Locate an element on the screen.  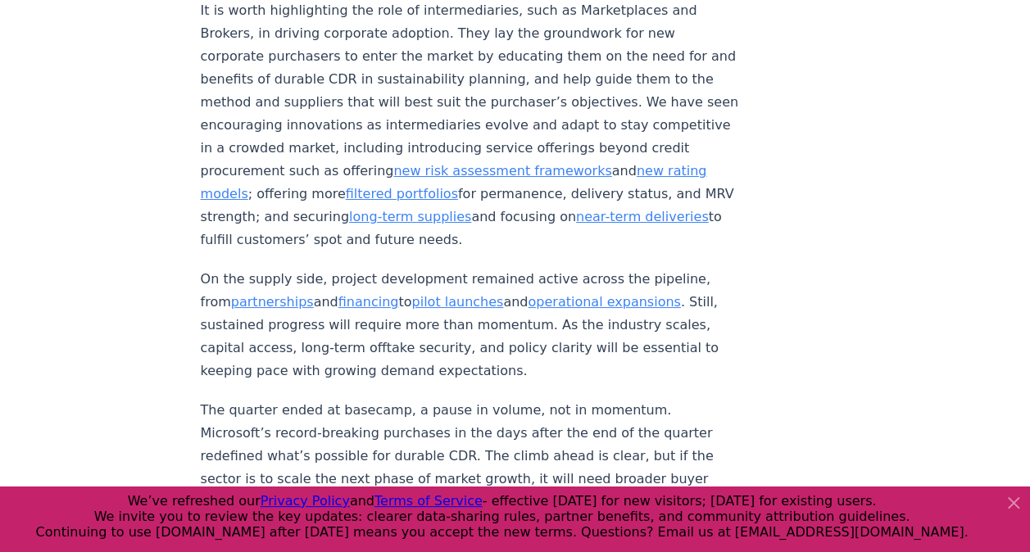
a: financing is located at coordinates (369, 302).